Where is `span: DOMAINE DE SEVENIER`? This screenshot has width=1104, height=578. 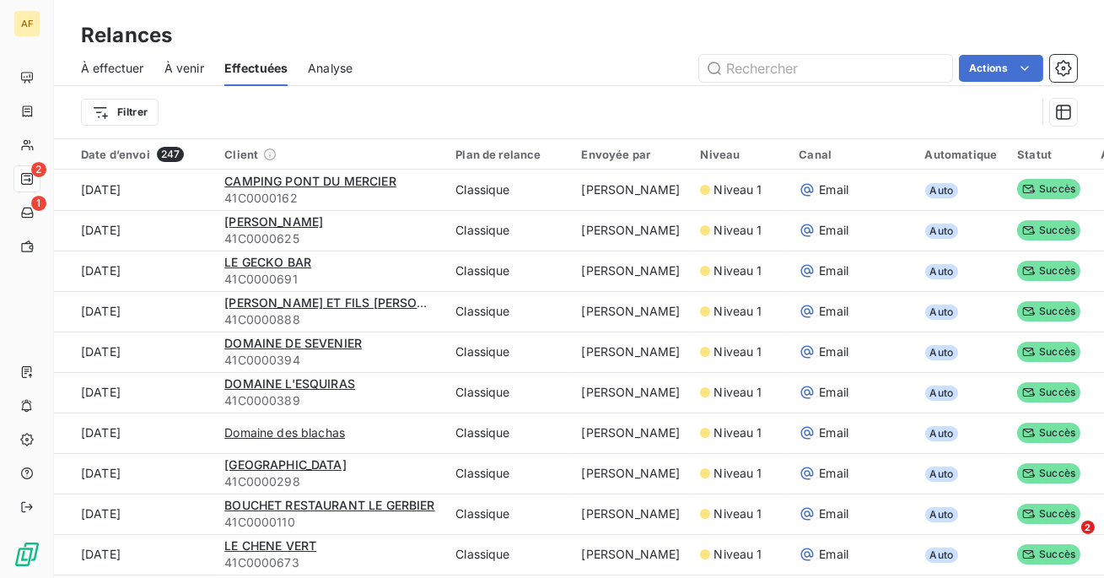
span: DOMAINE DE SEVENIER is located at coordinates (293, 342).